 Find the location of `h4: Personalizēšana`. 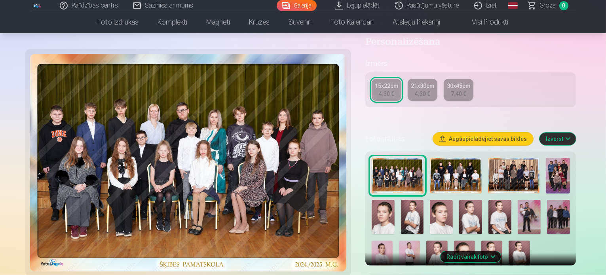

h4: Personalizēšana is located at coordinates (471, 42).